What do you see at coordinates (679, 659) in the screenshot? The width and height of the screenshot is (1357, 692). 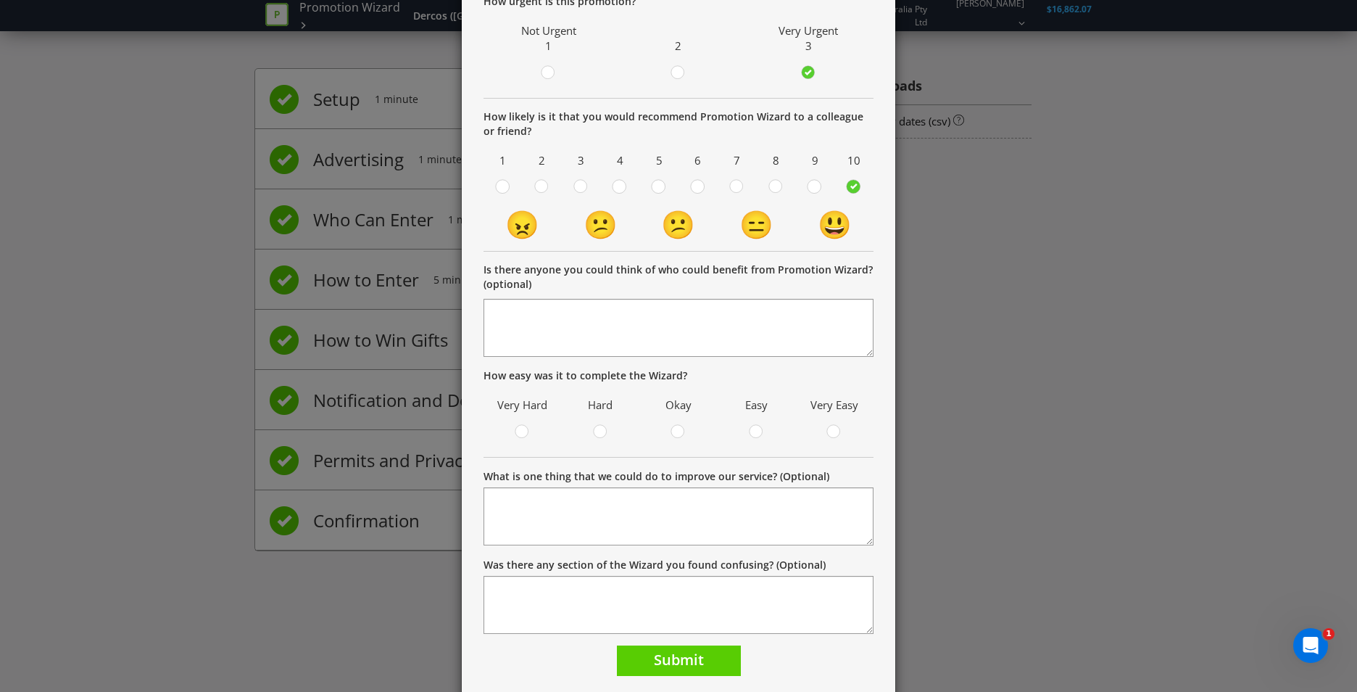 I see `span: Submit` at bounding box center [679, 659].